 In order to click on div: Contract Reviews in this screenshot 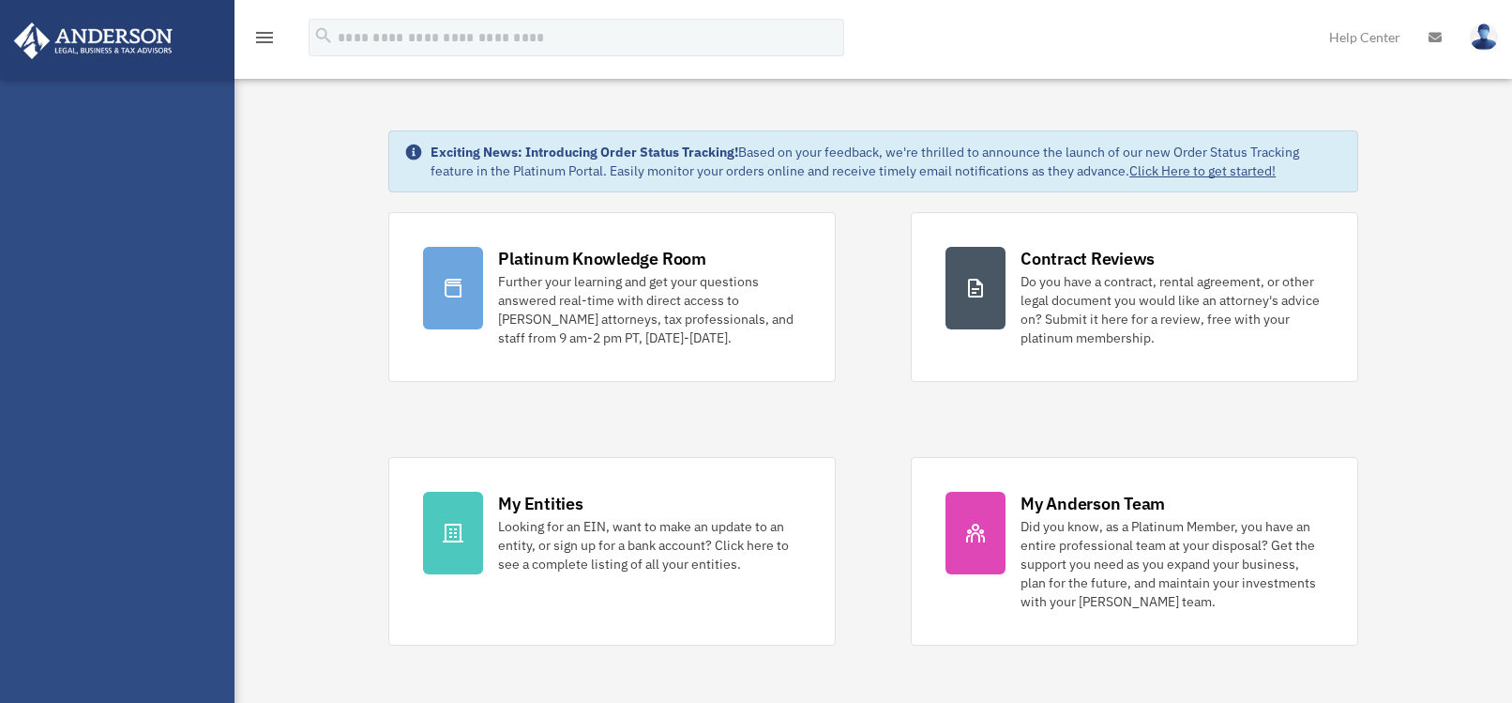, I will do `click(1087, 258)`.